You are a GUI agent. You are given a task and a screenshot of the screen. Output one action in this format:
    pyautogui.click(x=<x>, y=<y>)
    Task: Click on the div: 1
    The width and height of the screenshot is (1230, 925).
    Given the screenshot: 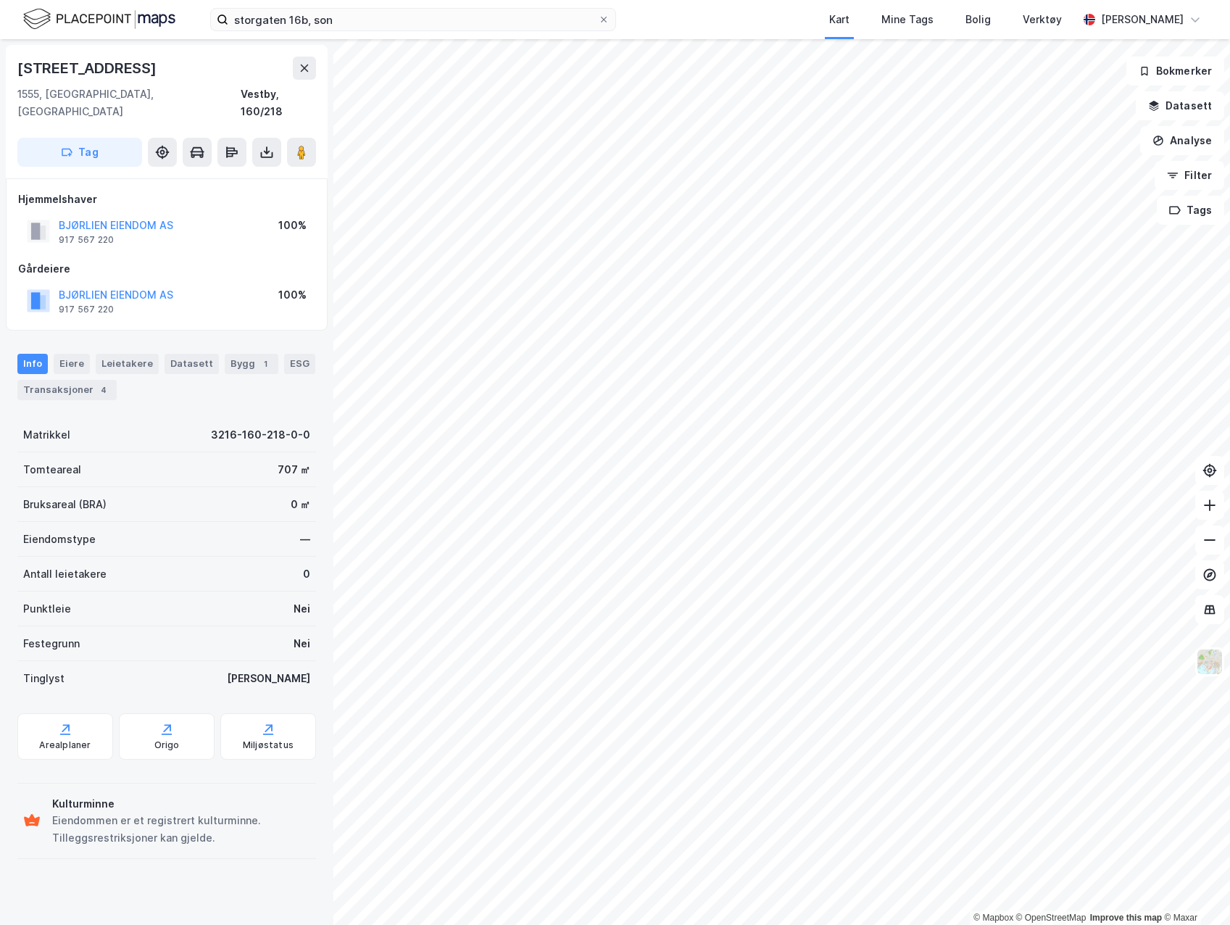 What is the action you would take?
    pyautogui.click(x=265, y=364)
    